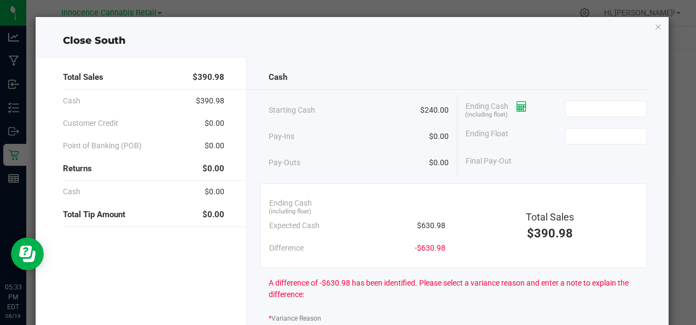 The width and height of the screenshot is (696, 325). What do you see at coordinates (292, 110) in the screenshot?
I see `span: Starting Cash` at bounding box center [292, 110].